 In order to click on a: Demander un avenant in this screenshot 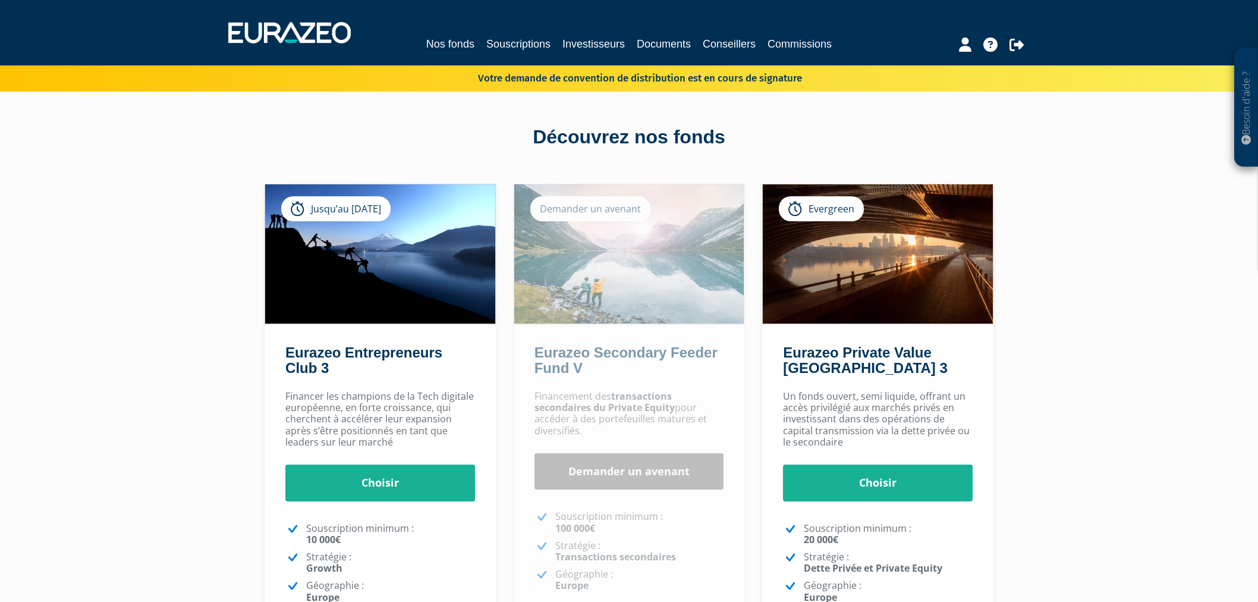, I will do `click(629, 471)`.